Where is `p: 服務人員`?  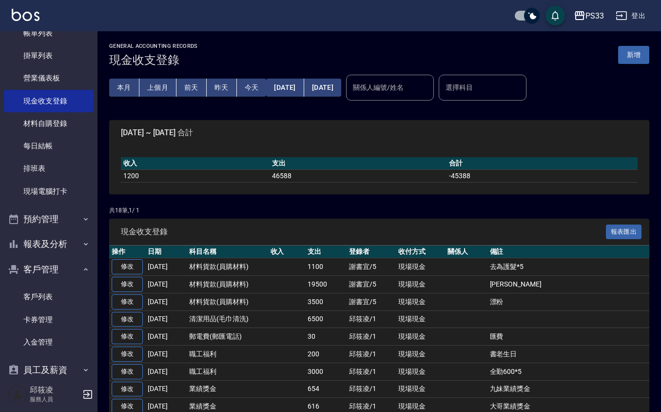 p: 服務人員 is located at coordinates (55, 399).